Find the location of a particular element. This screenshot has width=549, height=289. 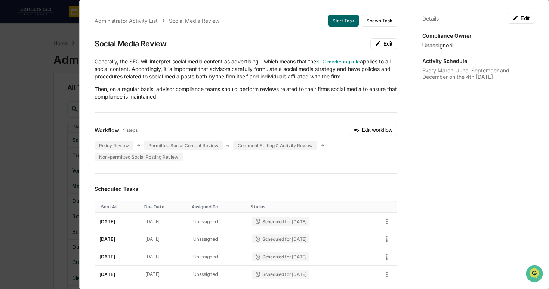

button: Spawn Task is located at coordinates (379, 21).